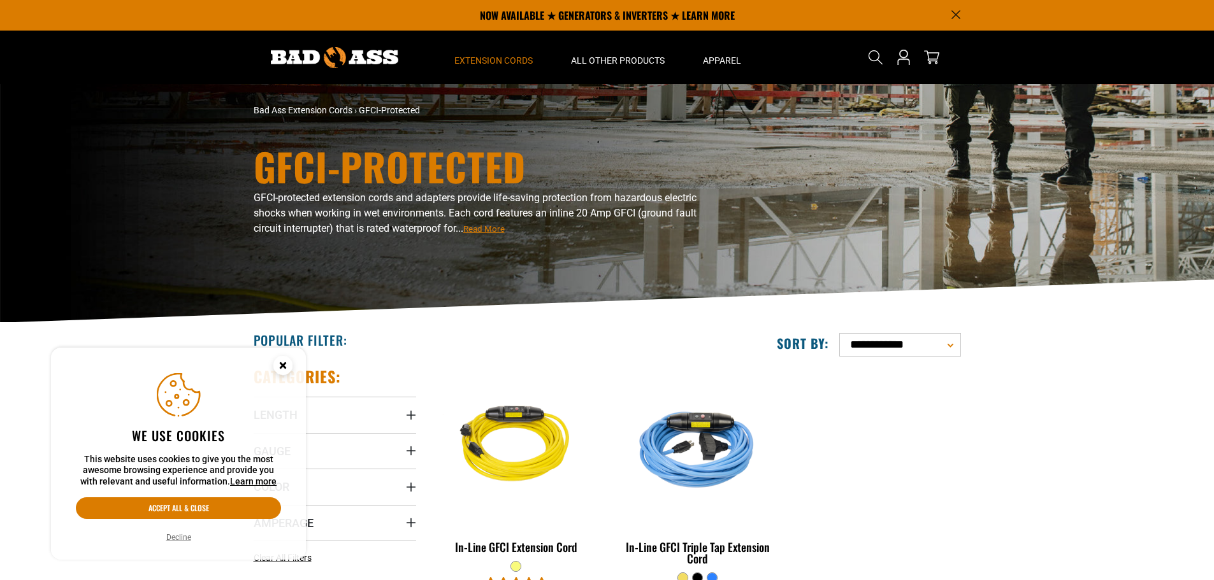  I want to click on button: Decline, so click(178, 538).